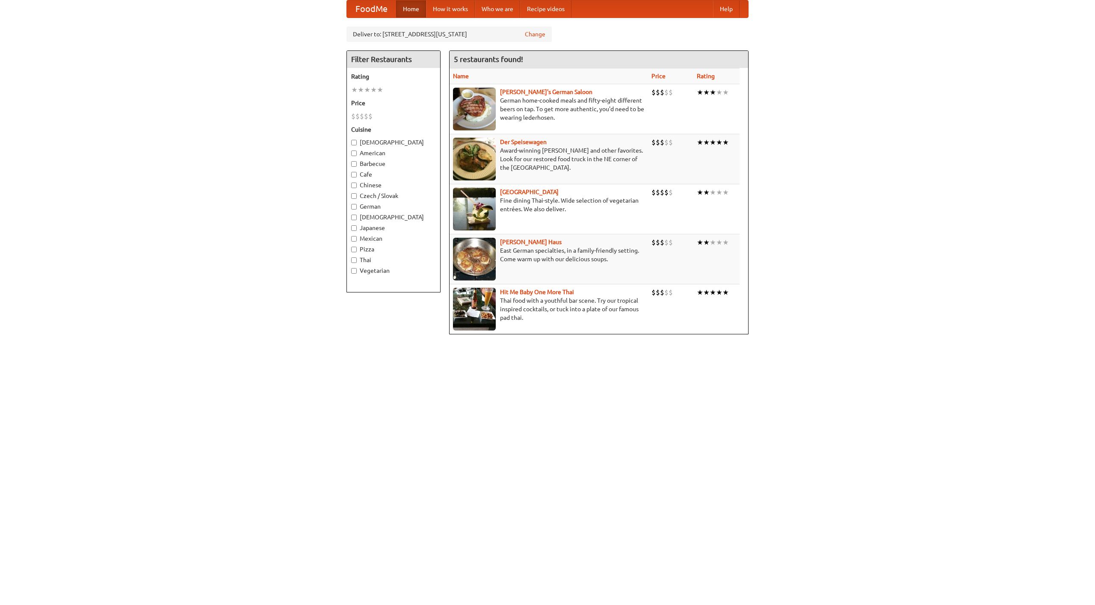 This screenshot has width=1095, height=605. I want to click on a: Name, so click(461, 76).